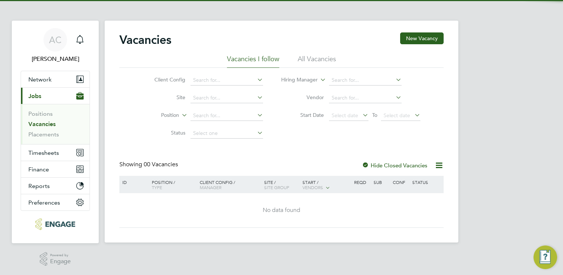  I want to click on button: Network, so click(55, 79).